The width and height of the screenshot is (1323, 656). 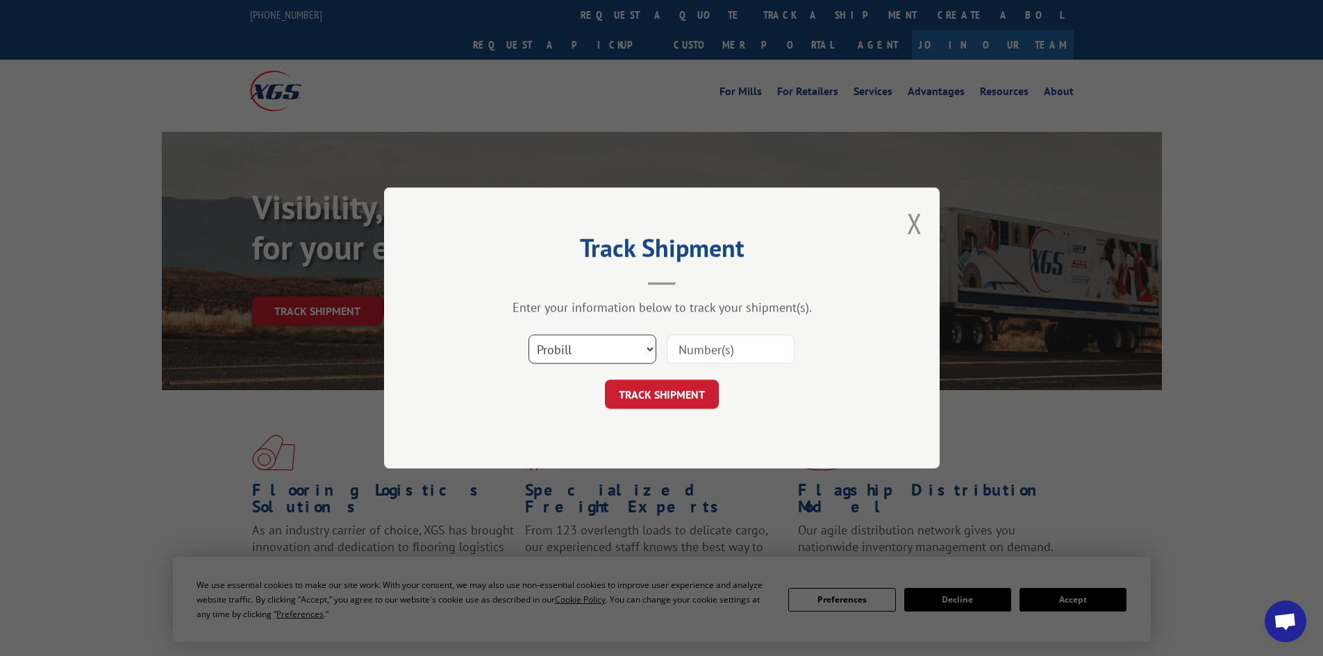 What do you see at coordinates (915, 223) in the screenshot?
I see `button: Close modal` at bounding box center [915, 223].